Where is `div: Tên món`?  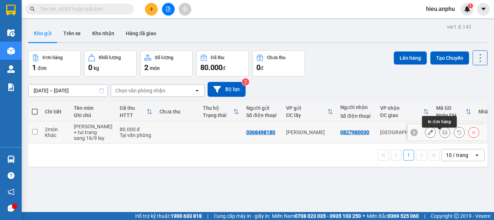 div: Tên món is located at coordinates (93, 108).